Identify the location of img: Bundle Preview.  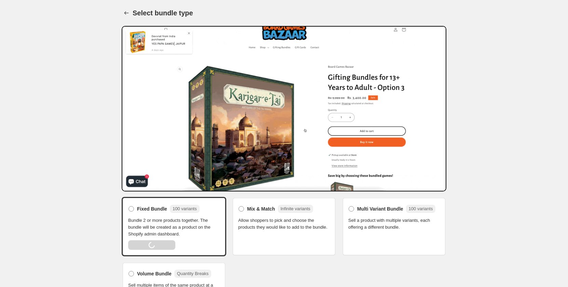
(284, 109).